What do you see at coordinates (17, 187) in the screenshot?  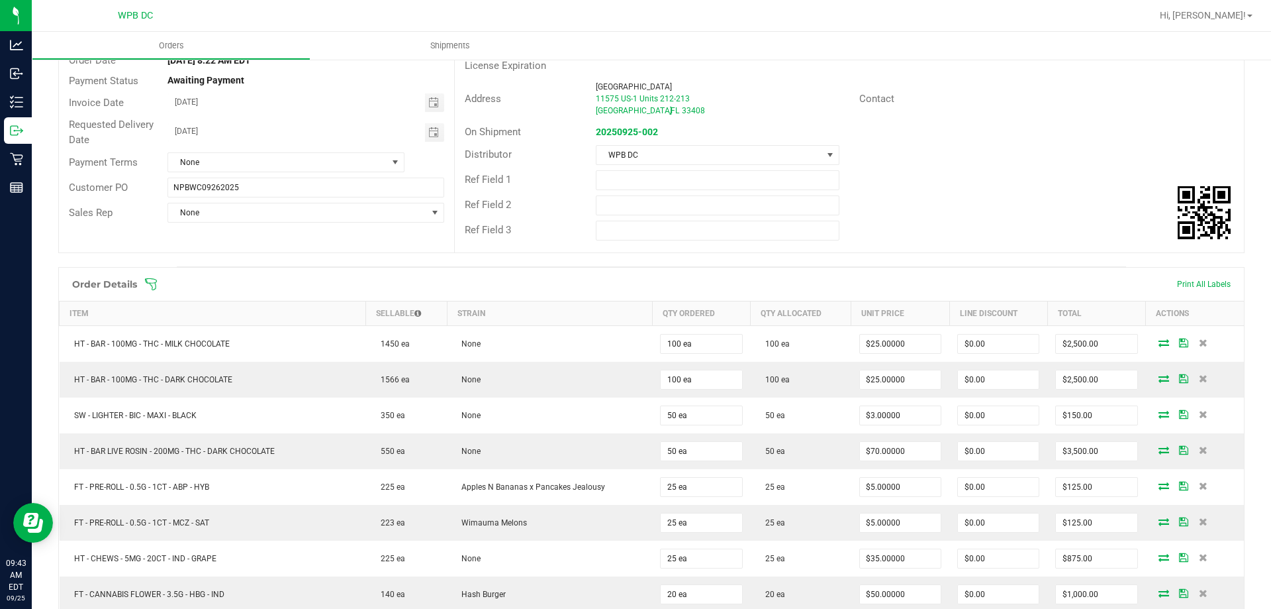 I see `inline-svg: Reports` at bounding box center [17, 187].